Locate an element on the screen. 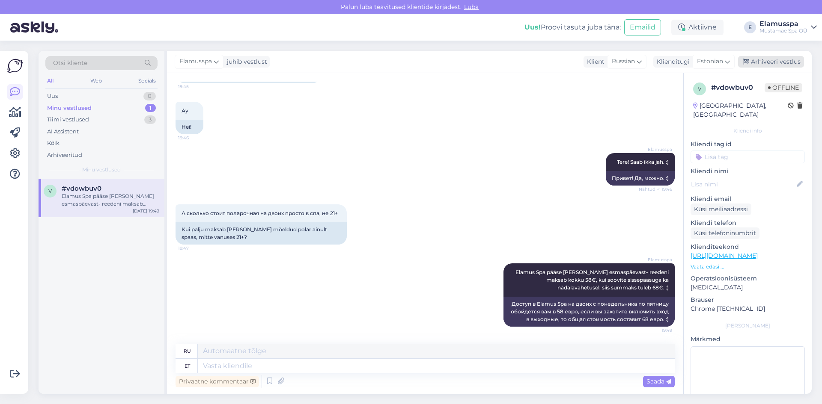 This screenshot has height=404, width=822. p: Vaata edasi ... is located at coordinates (747, 267).